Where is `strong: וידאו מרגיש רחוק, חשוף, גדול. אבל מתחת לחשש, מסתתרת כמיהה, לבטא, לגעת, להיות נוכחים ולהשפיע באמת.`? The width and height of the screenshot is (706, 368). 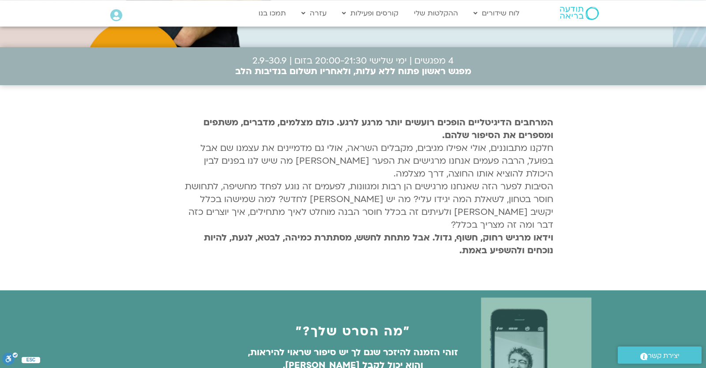
strong: וידאו מרגיש רחוק, חשוף, גדול. אבל מתחת לחשש, מסתתרת כמיהה, לבטא, לגעת, להיות נוכחים ולהשפיע באמת. is located at coordinates (379, 244).